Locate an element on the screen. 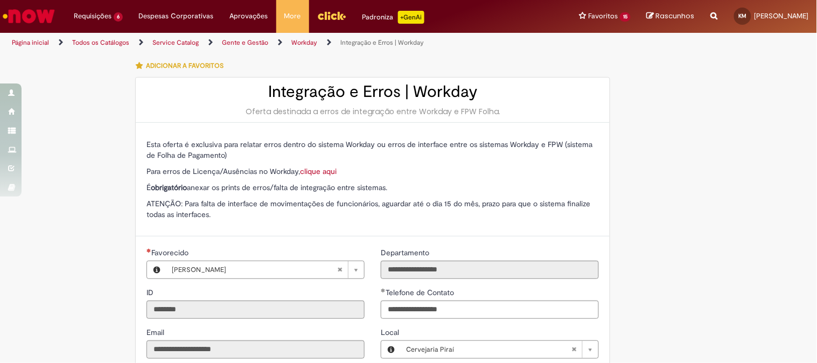  span: Somente leitura - Email is located at coordinates (156, 332).